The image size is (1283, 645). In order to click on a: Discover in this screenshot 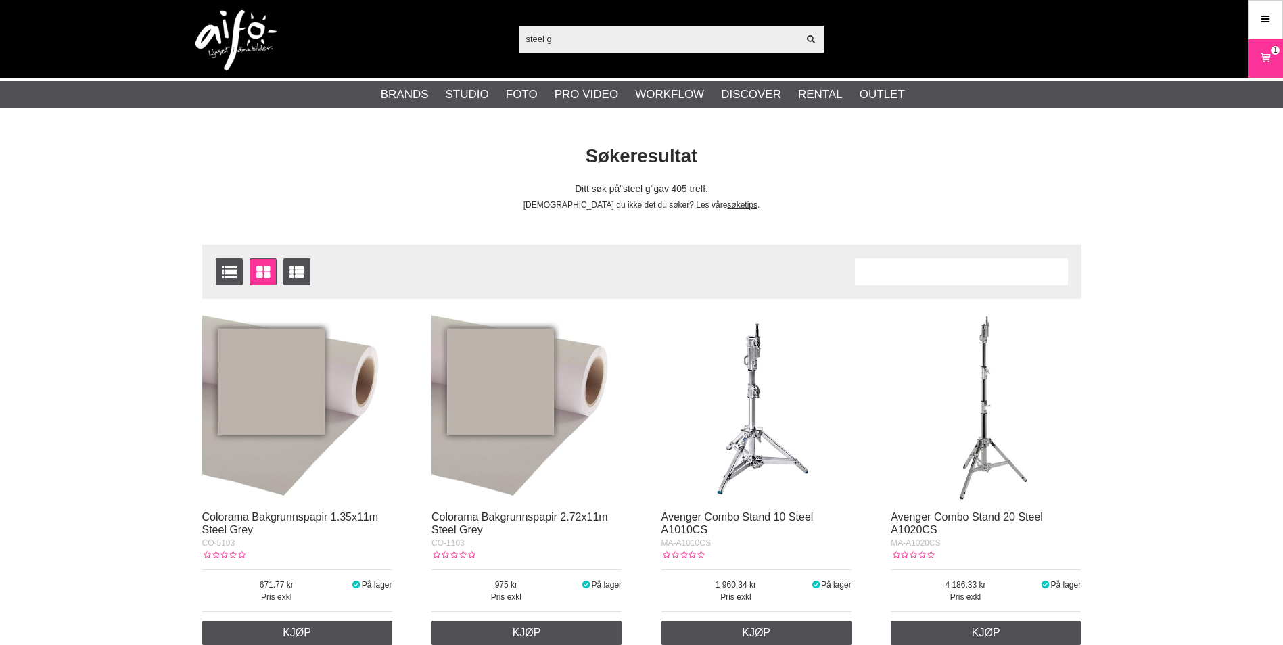, I will do `click(751, 95)`.